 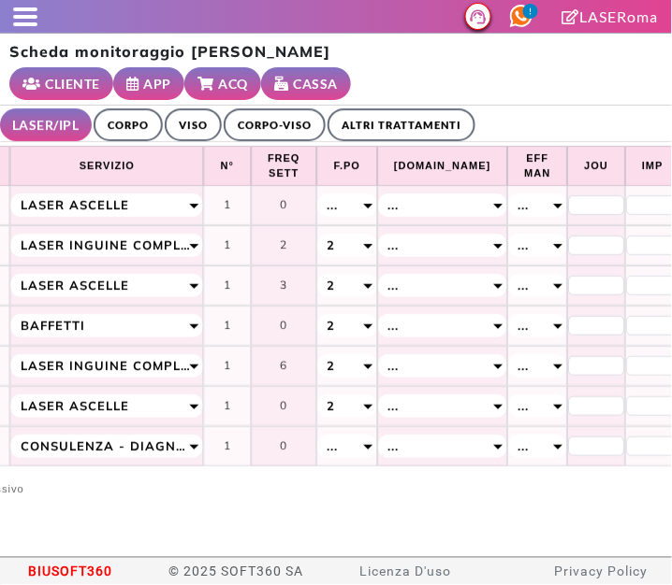 I want to click on th: Servizio, so click(x=106, y=166).